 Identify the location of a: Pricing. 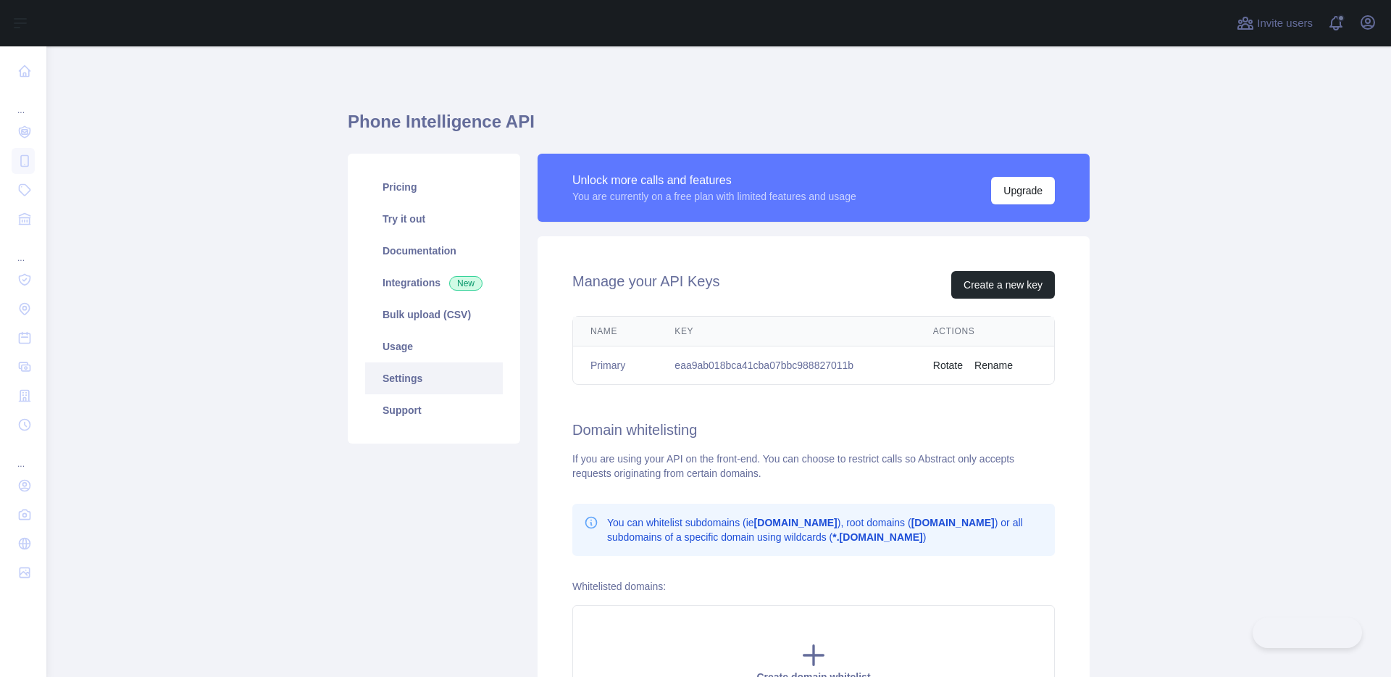
(434, 187).